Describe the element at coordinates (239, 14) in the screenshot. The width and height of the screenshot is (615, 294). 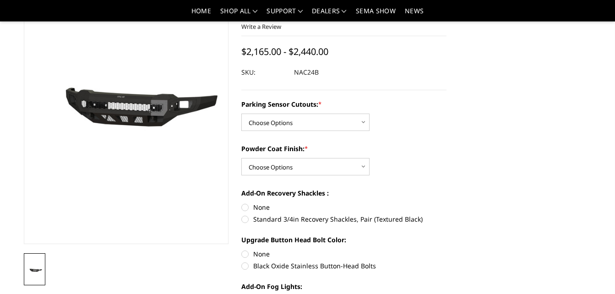
I see `a: shop all` at that location.